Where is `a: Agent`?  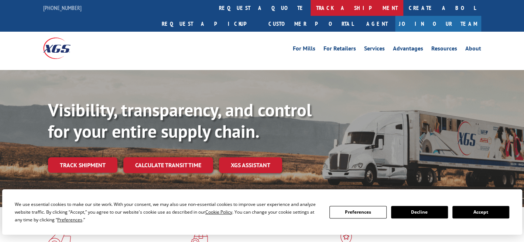 a: Agent is located at coordinates (377, 24).